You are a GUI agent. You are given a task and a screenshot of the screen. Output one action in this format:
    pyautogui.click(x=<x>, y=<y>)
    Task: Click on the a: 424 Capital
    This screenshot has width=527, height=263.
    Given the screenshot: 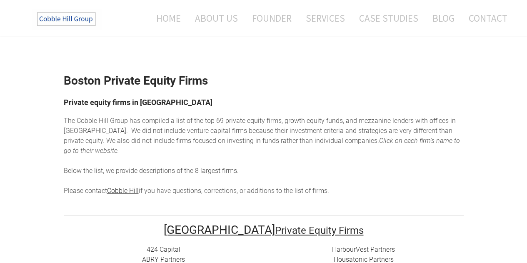 What is the action you would take?
    pyautogui.click(x=163, y=249)
    